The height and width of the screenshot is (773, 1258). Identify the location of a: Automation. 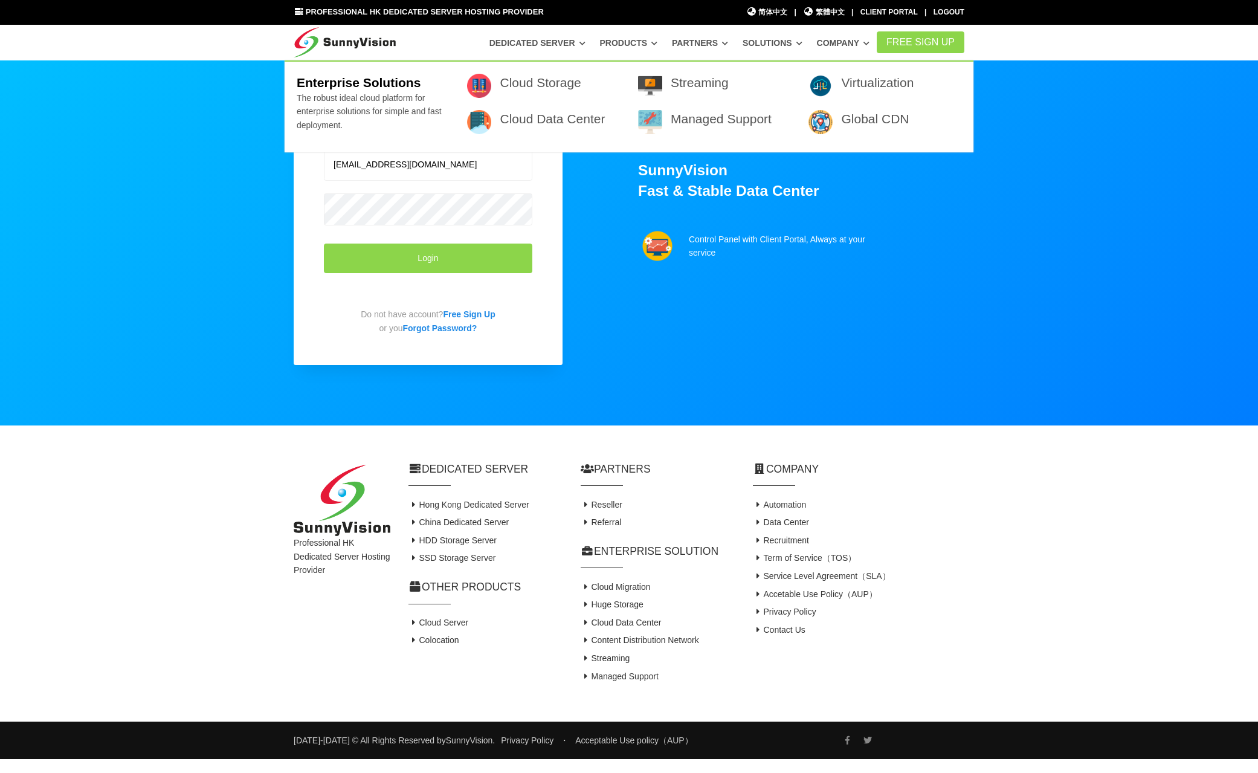
(779, 504).